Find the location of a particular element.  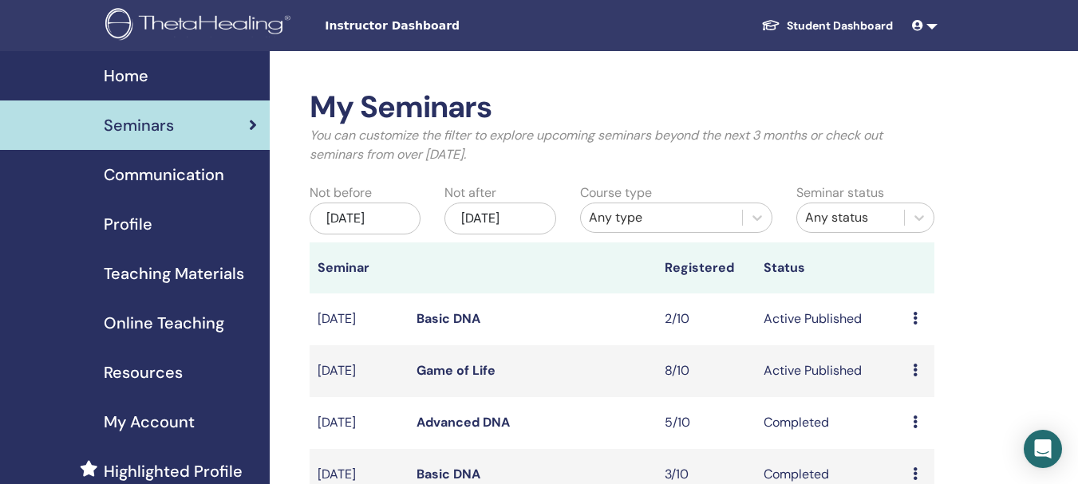

span: Resources is located at coordinates (143, 373).